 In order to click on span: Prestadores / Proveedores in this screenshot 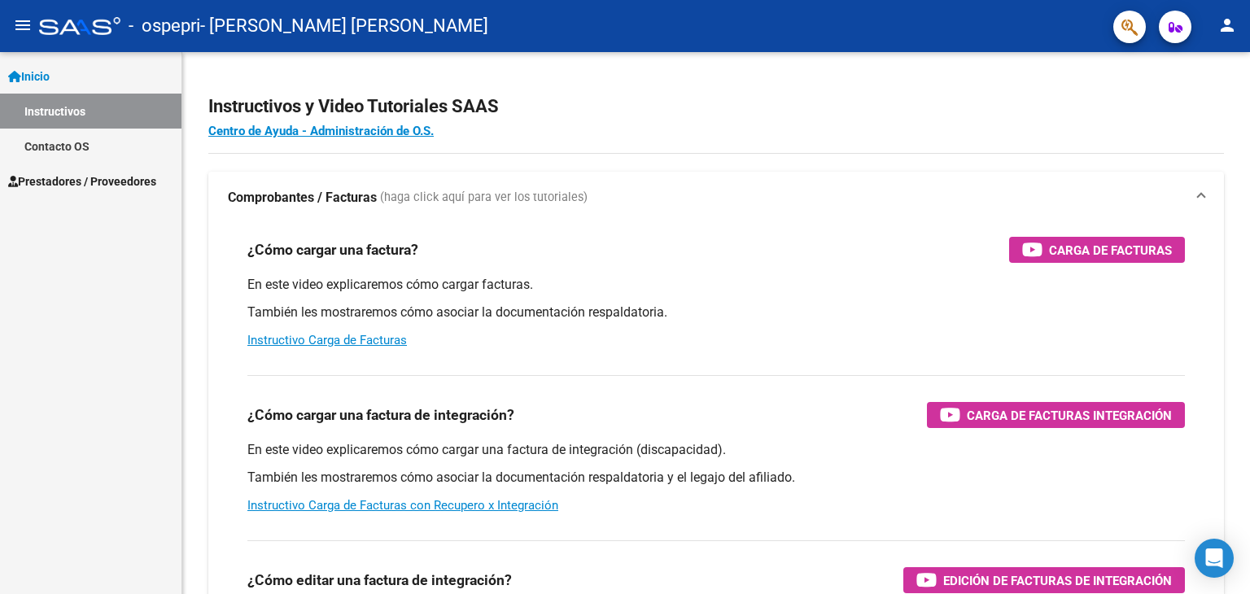, I will do `click(82, 181)`.